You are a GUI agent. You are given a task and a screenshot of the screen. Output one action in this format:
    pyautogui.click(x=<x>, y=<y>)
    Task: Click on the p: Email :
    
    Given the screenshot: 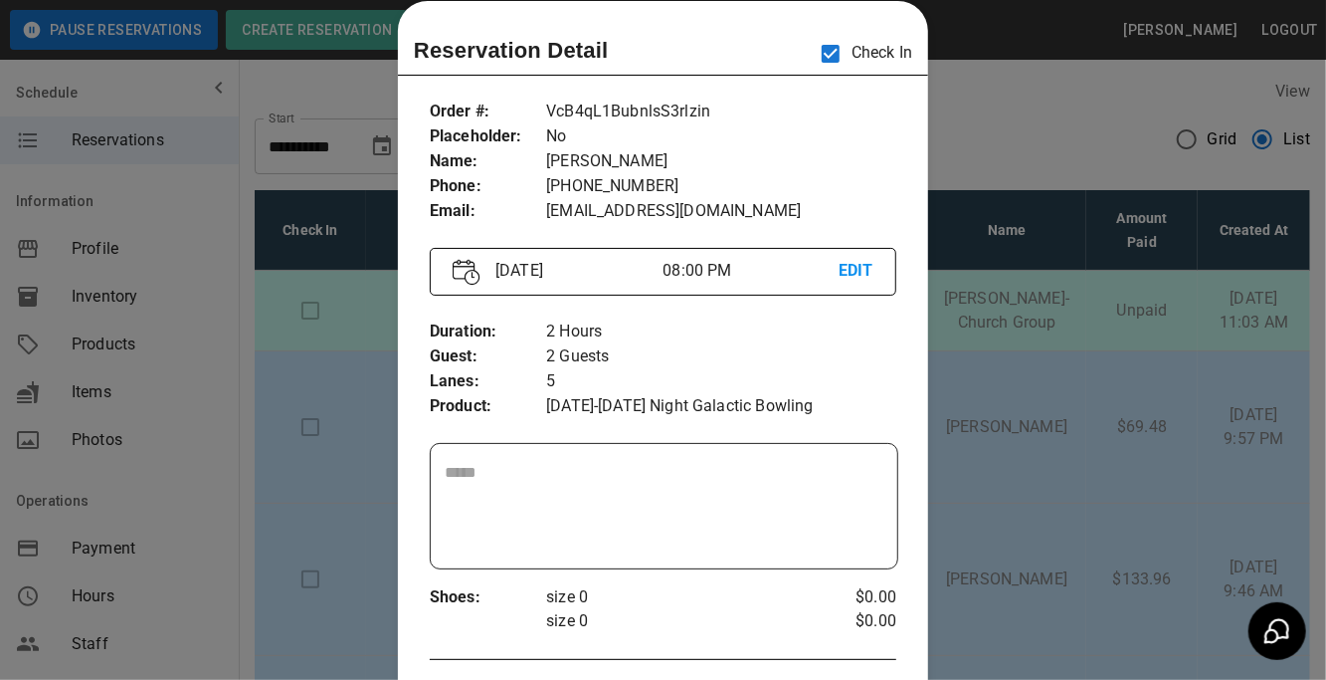 What is the action you would take?
    pyautogui.click(x=488, y=211)
    